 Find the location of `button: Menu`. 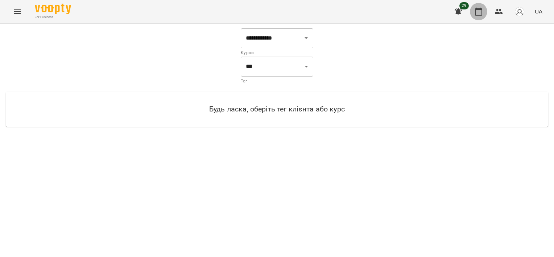

button: Menu is located at coordinates (17, 12).